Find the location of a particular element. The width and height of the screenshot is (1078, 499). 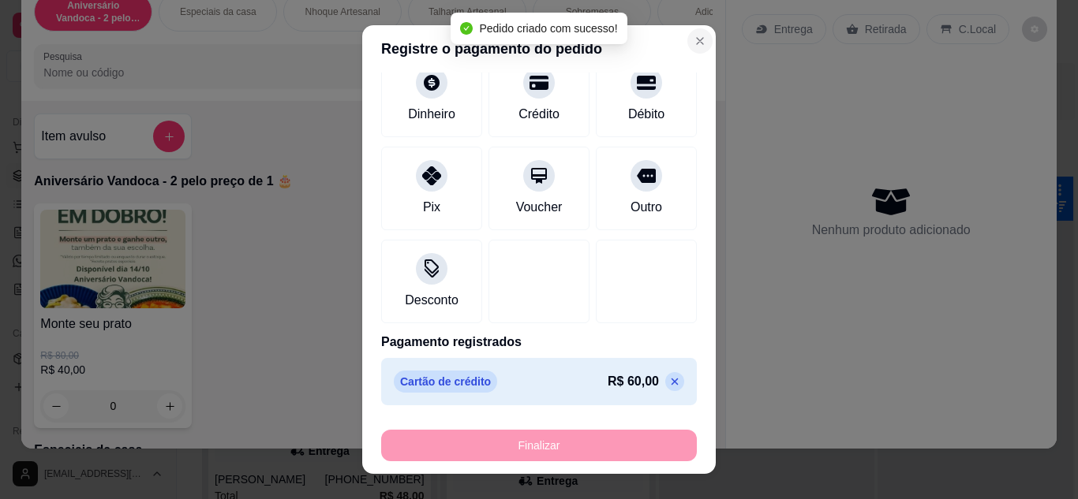

p: R$ 60,00 is located at coordinates (633, 382).